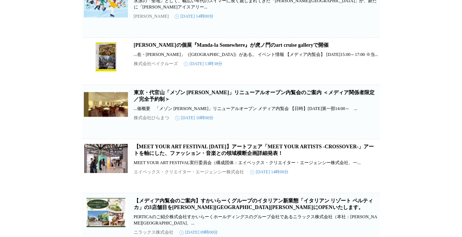 This screenshot has width=462, height=237. What do you see at coordinates (154, 232) in the screenshot?
I see `p: ニラックス株式会社` at bounding box center [154, 232].